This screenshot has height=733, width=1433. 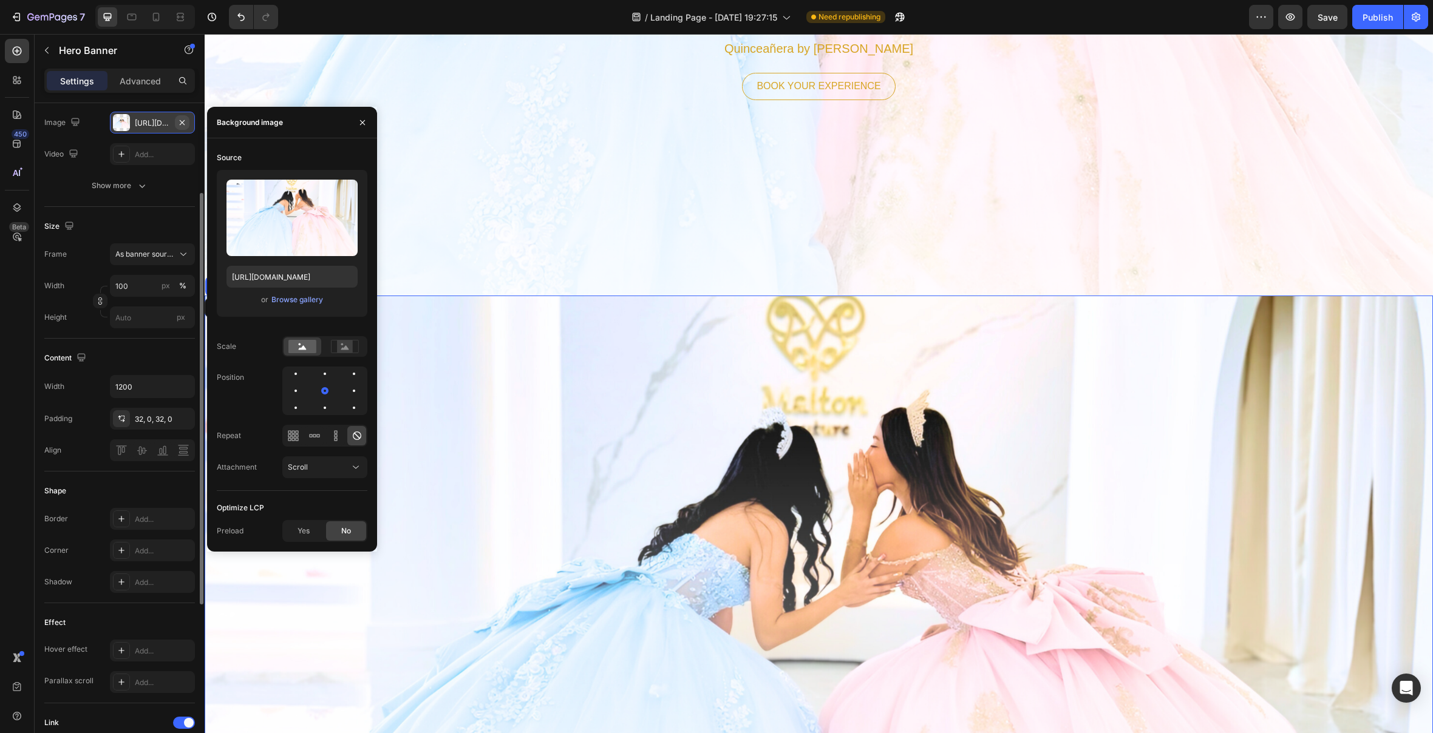 What do you see at coordinates (120, 186) in the screenshot?
I see `div: Show more` at bounding box center [120, 186].